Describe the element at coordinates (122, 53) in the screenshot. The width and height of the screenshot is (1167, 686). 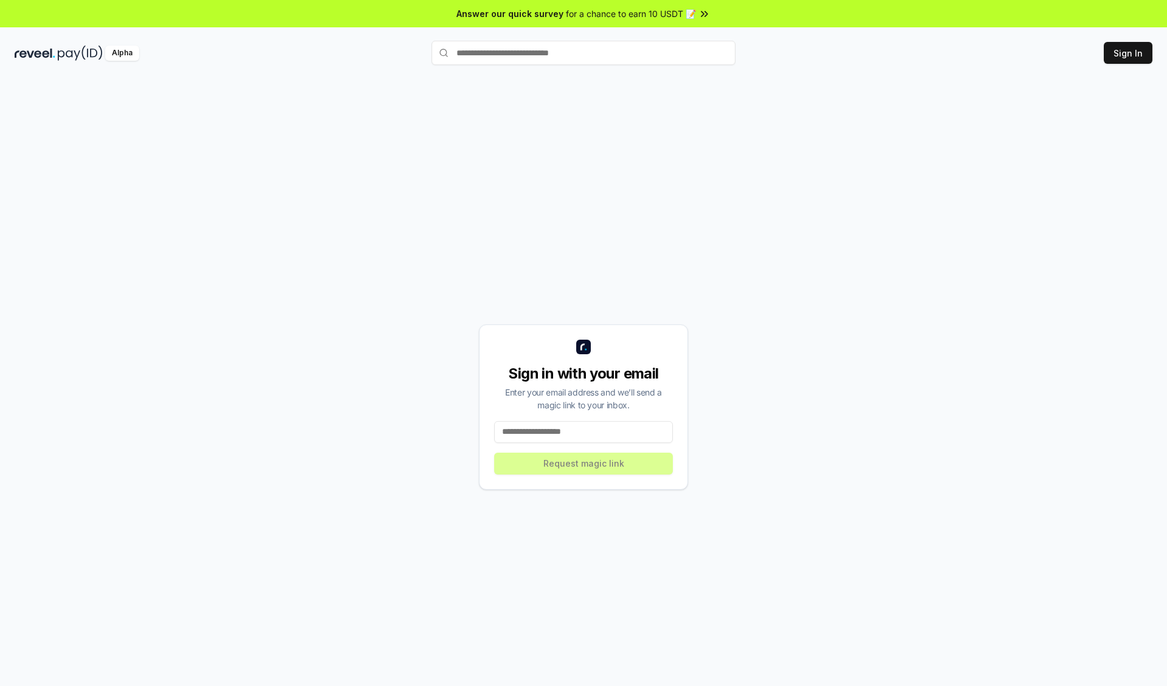
I see `div: Alpha` at that location.